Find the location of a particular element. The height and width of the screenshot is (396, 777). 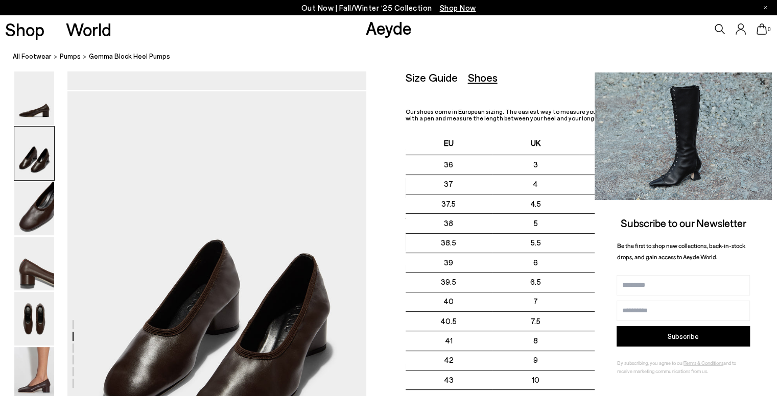

td: 42 is located at coordinates (449, 361).